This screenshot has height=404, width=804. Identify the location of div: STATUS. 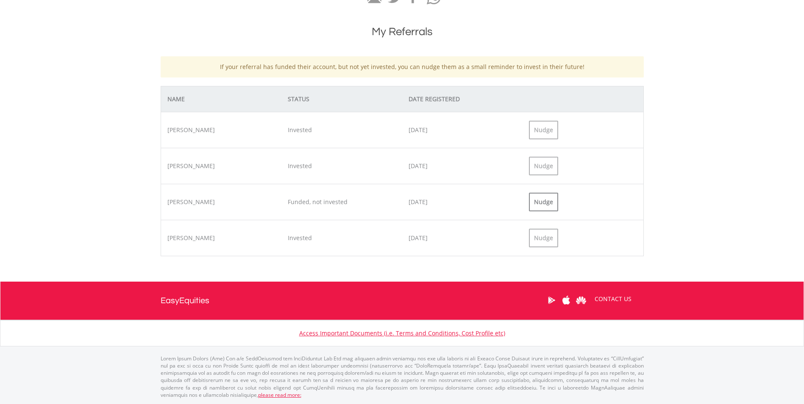
(341, 99).